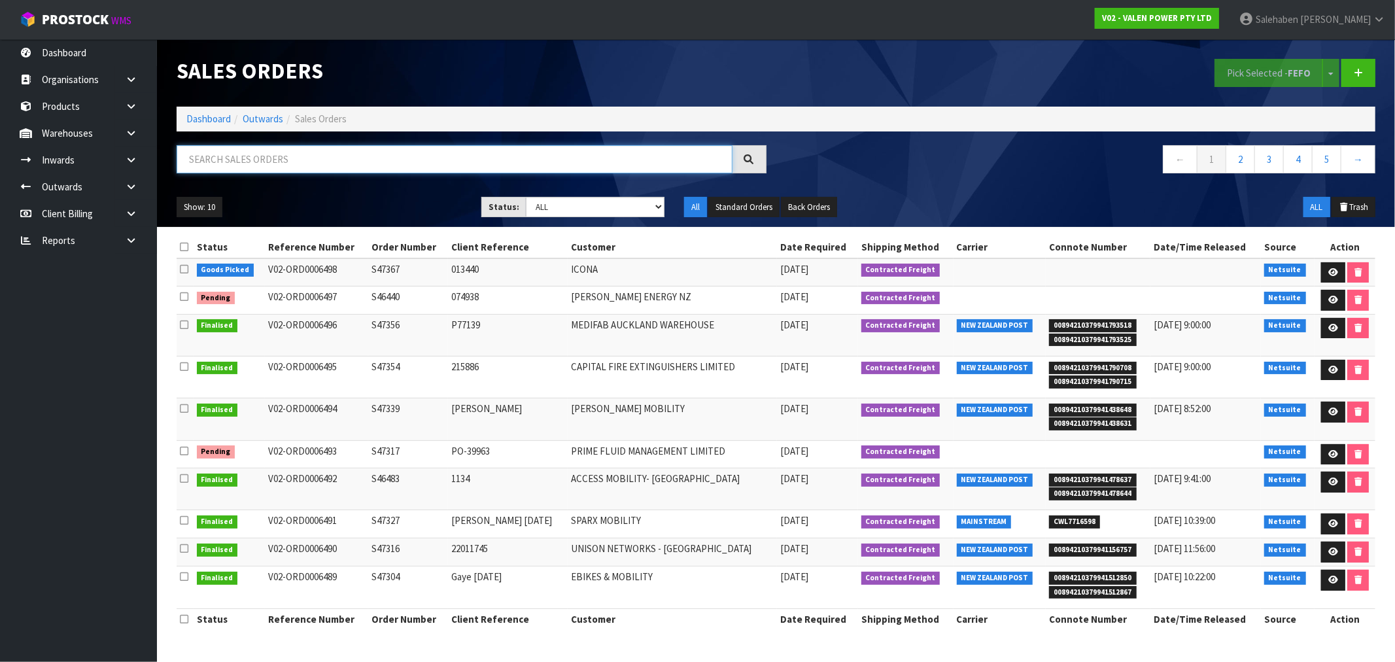  I want to click on td: V02-ORD0006494, so click(316, 419).